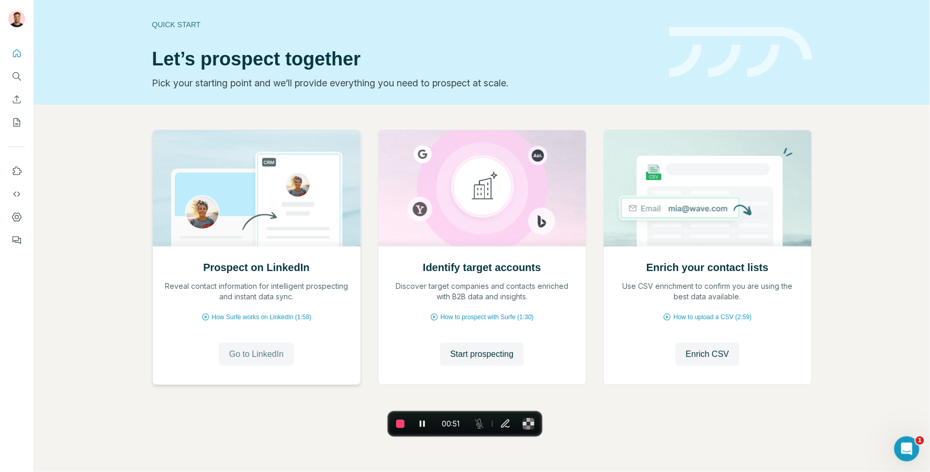 This screenshot has width=930, height=472. I want to click on p: Use CSV enrichment to confirm you are using the best data available., so click(707, 291).